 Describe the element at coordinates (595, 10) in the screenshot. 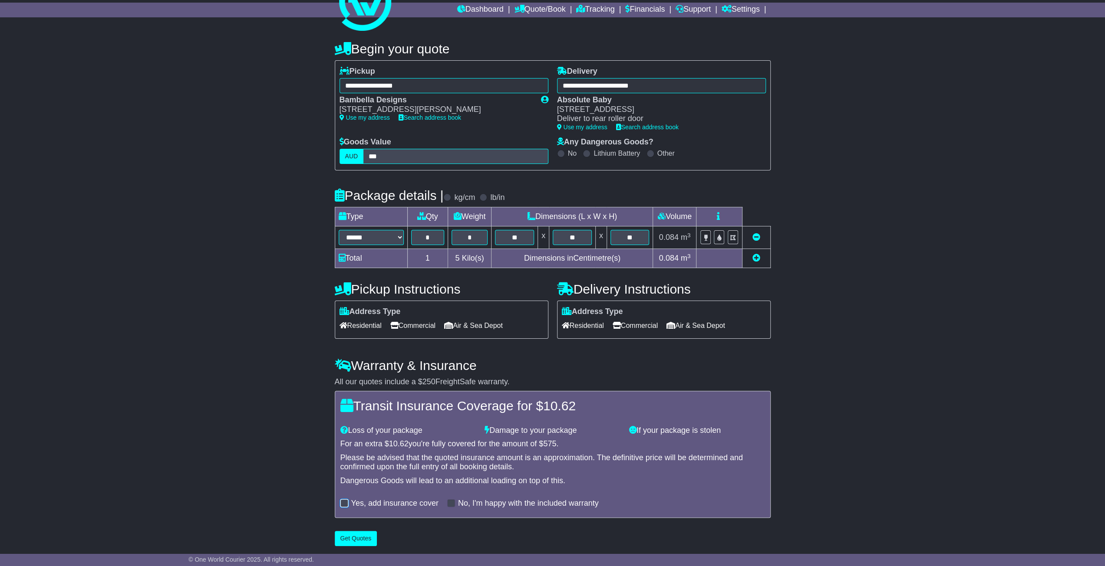

I see `a: Tracking` at that location.